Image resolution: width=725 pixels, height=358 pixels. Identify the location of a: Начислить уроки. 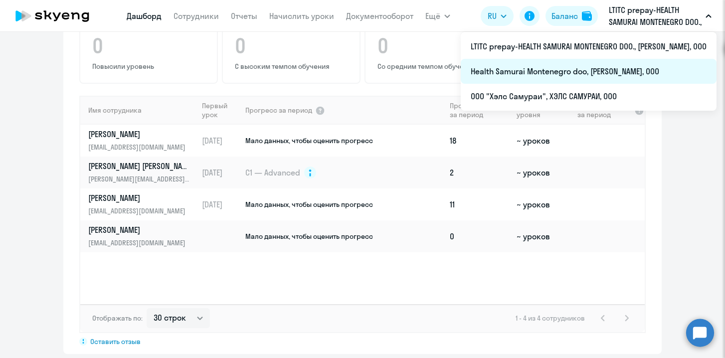
(302, 16).